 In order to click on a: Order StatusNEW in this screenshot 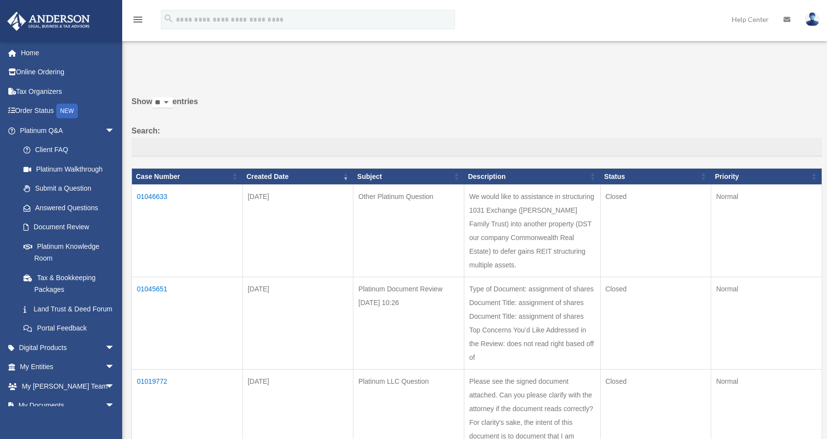, I will do `click(68, 111)`.